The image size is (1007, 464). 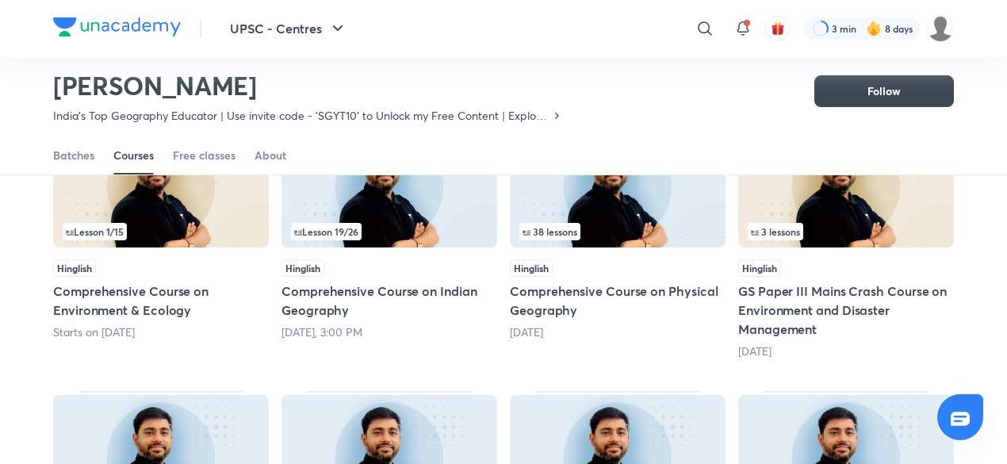 I want to click on span: 38 lessons, so click(x=550, y=232).